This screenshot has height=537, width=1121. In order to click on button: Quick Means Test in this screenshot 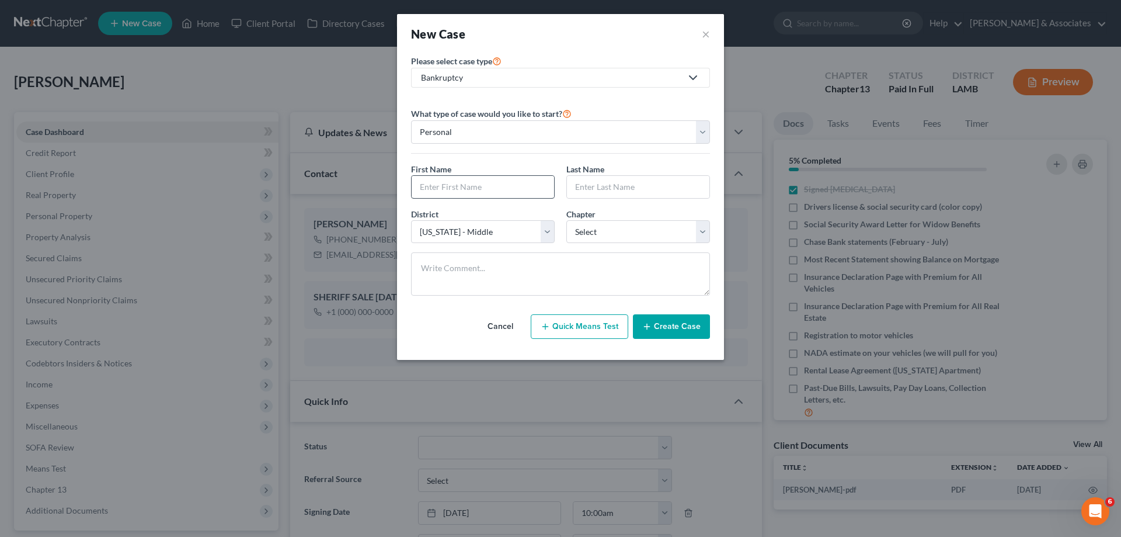, I will do `click(579, 326)`.